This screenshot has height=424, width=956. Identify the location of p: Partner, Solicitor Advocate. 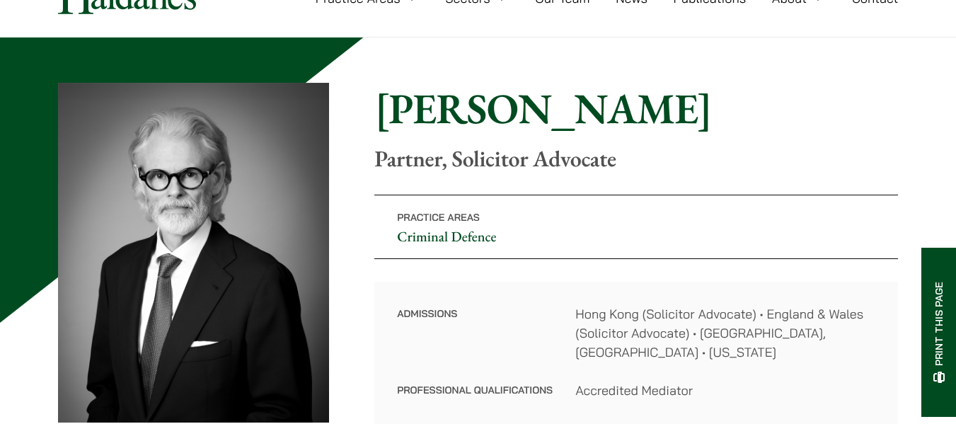
(636, 159).